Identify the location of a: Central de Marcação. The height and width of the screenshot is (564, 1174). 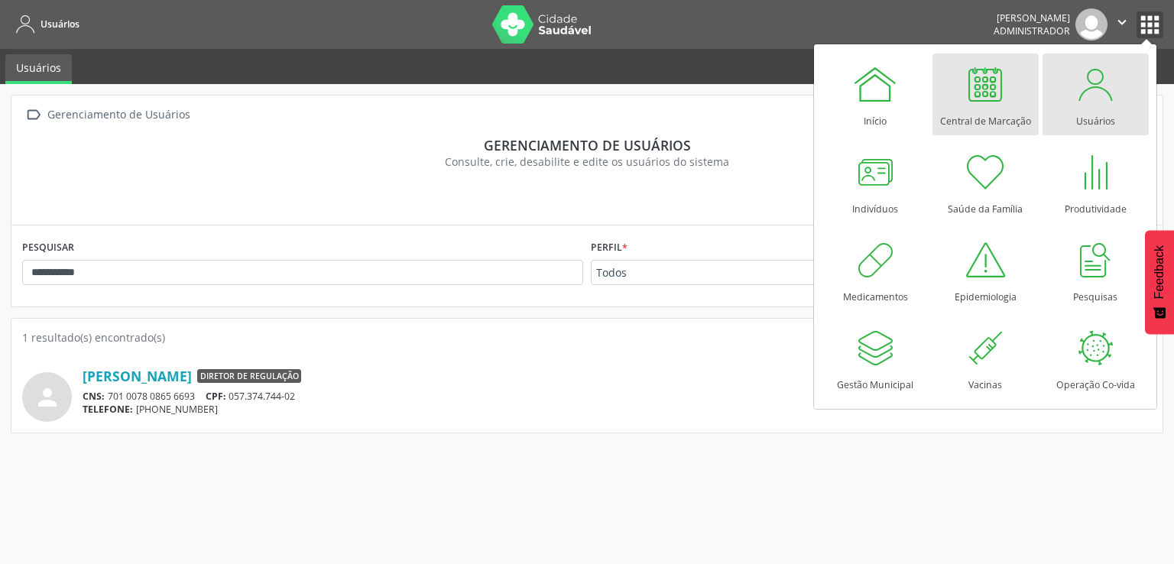
(985, 94).